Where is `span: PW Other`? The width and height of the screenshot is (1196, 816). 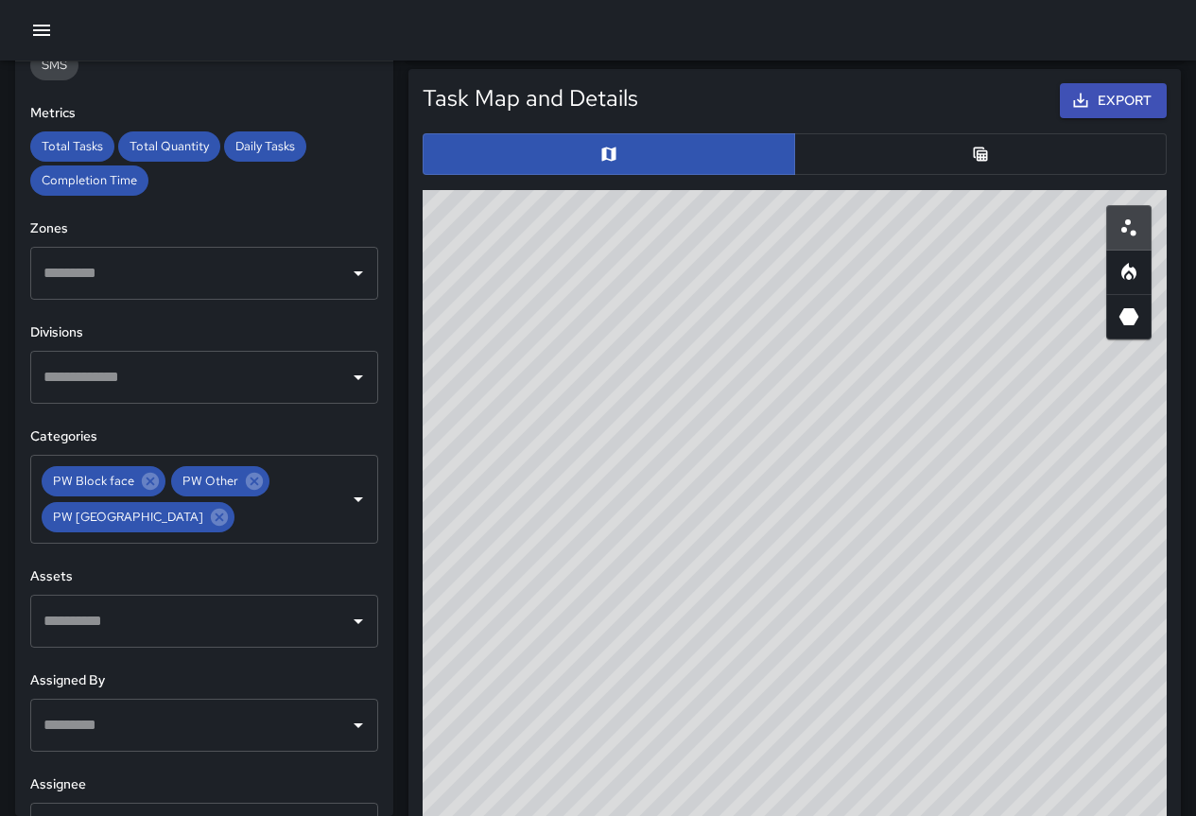 span: PW Other is located at coordinates (210, 480).